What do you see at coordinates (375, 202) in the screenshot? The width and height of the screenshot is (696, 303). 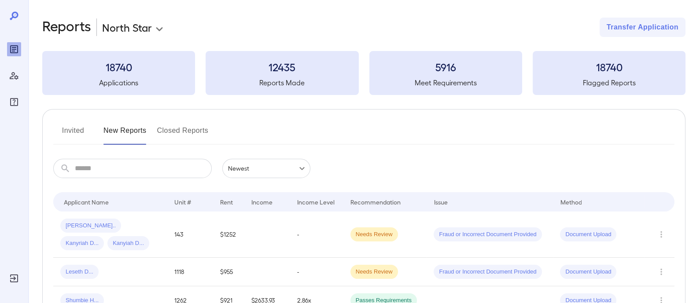 I see `div: Recommendation` at bounding box center [375, 202].